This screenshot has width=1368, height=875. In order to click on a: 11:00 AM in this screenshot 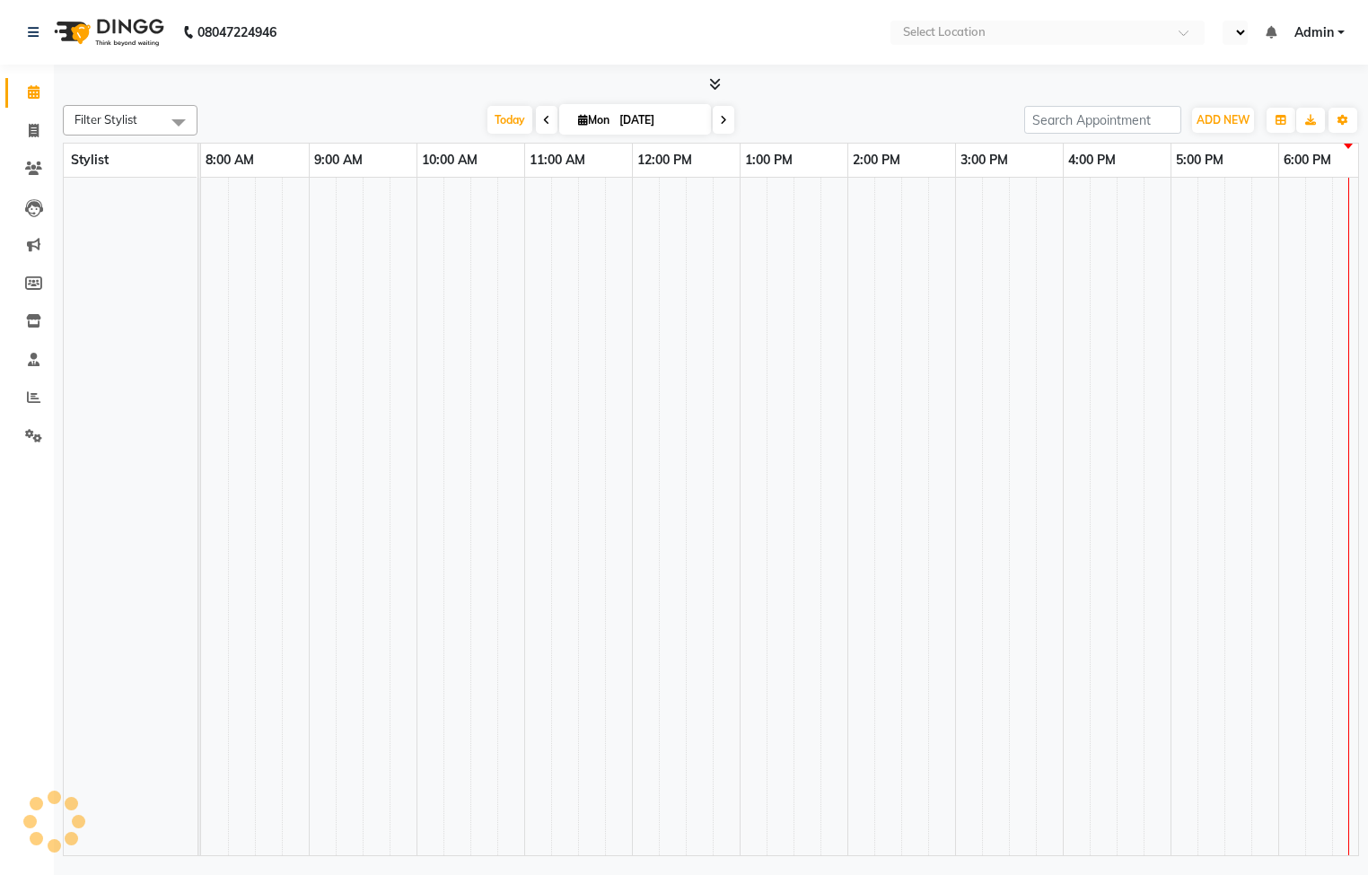, I will do `click(557, 160)`.